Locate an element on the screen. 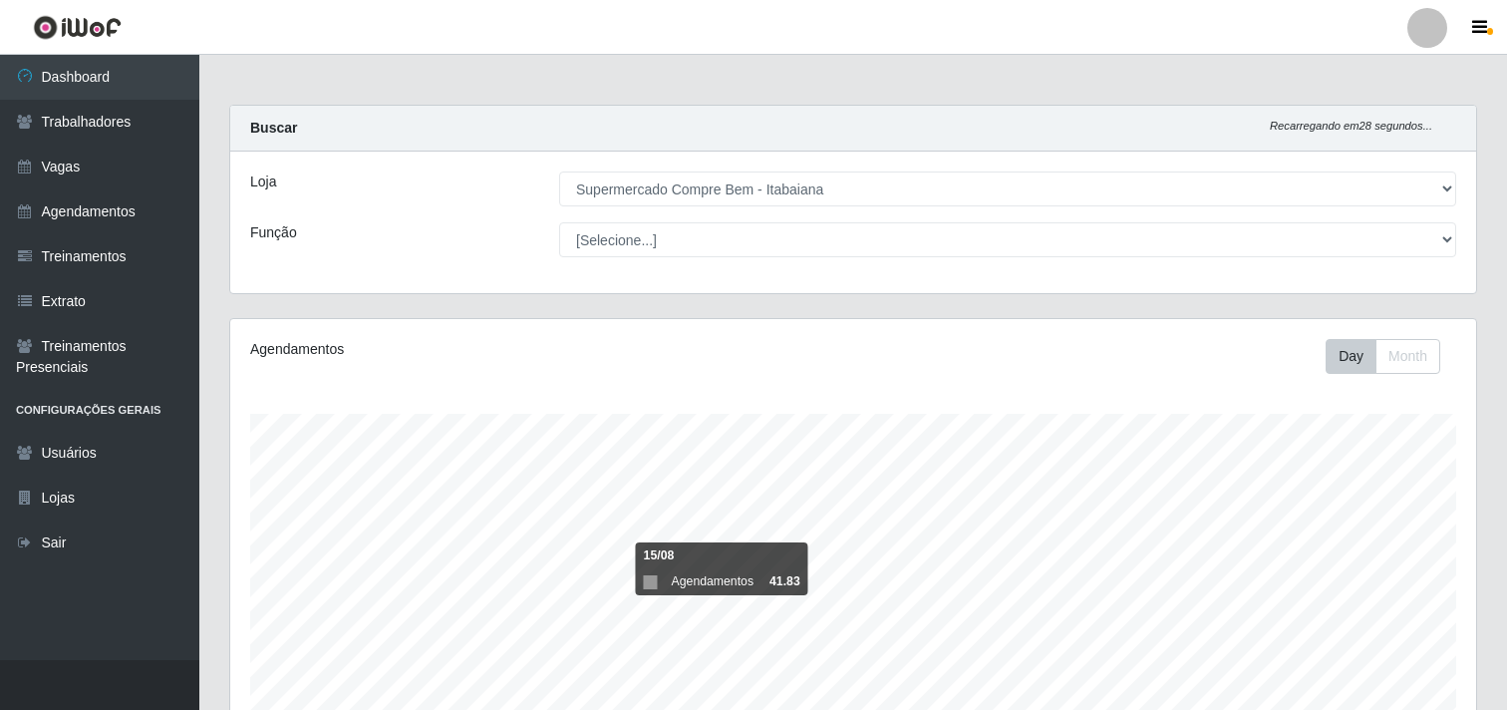 The width and height of the screenshot is (1507, 710). div: First group is located at coordinates (1383, 356).